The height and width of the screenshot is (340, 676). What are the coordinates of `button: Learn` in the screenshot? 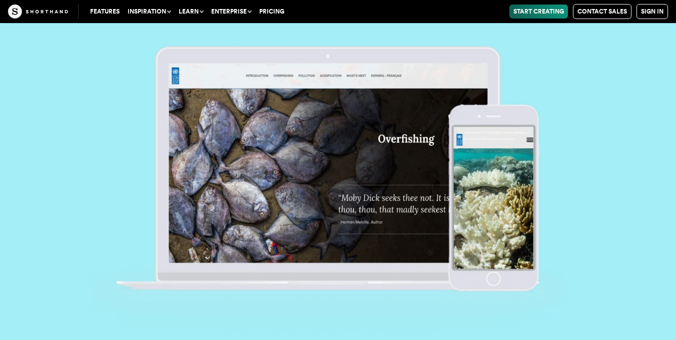 It's located at (191, 12).